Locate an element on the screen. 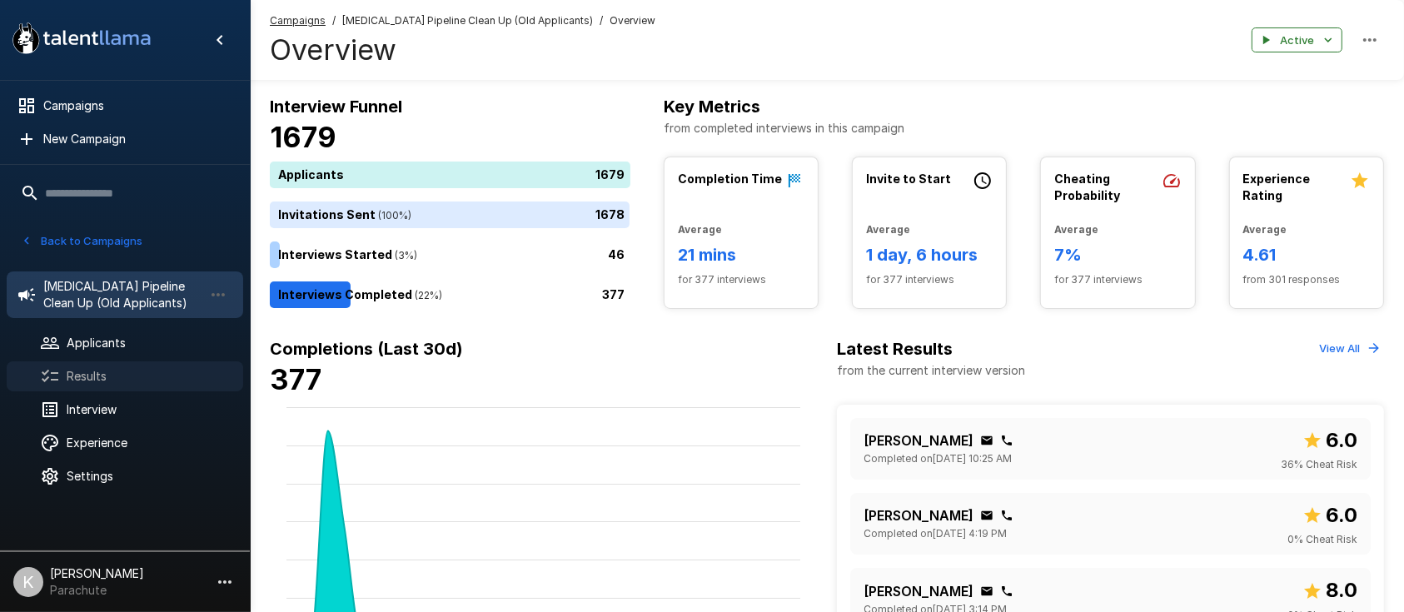 The height and width of the screenshot is (612, 1404). h6: 4.61 is located at coordinates (1307, 255).